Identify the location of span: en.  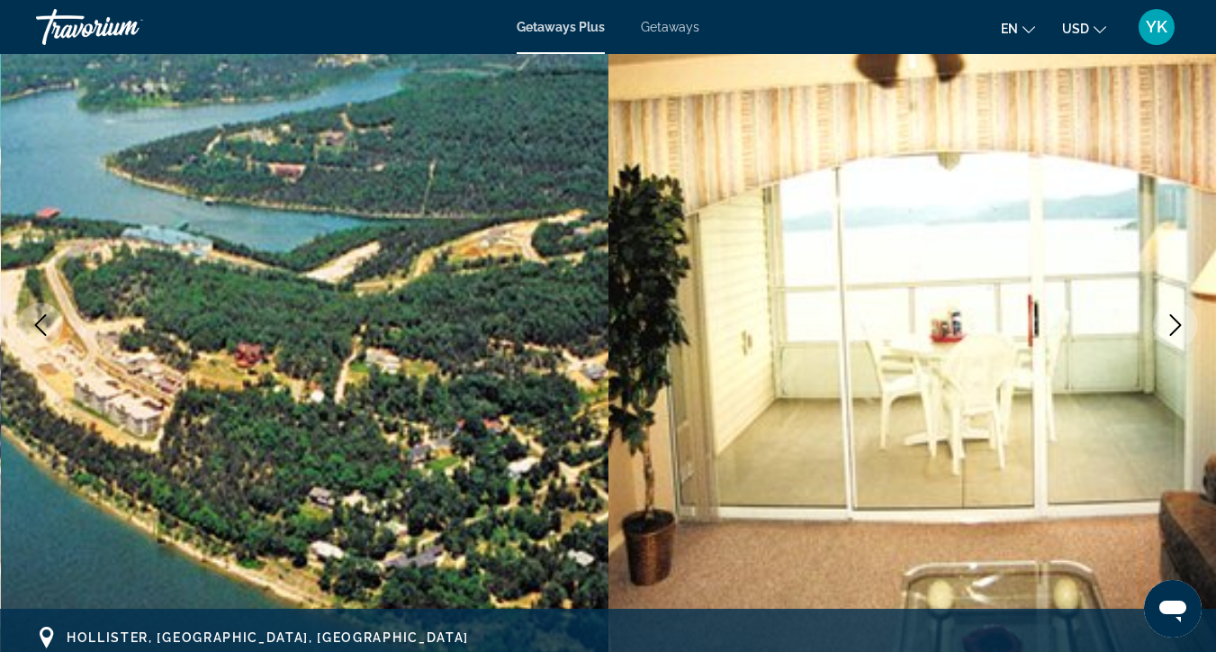
(1009, 29).